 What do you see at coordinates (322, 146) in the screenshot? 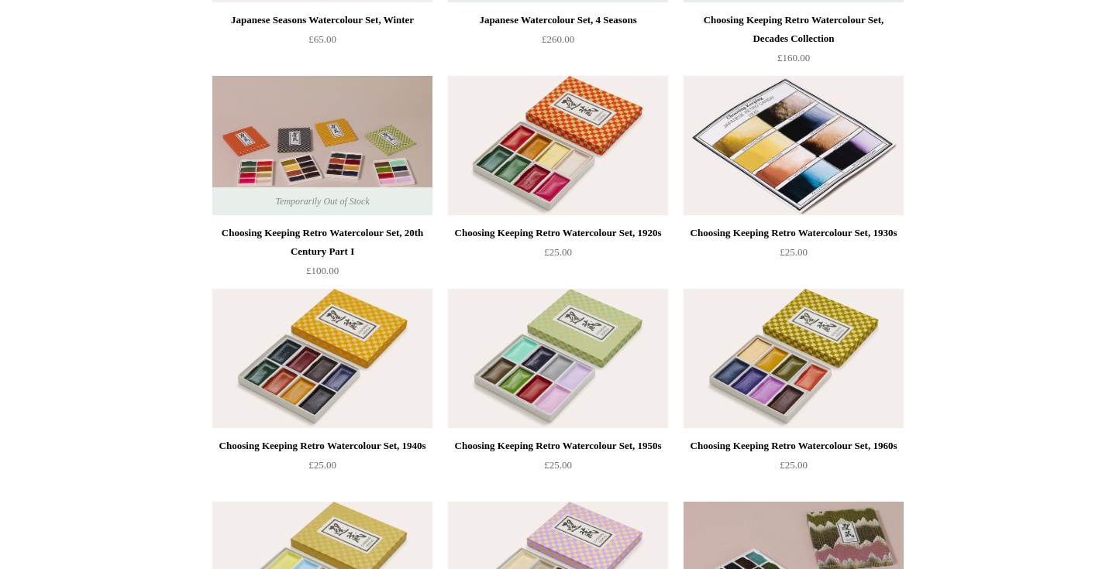
I see `a: Choosing Keeping Retro Watercolour Set, 20th Century Part I Choosing Keeping Retro Watercolour Se...` at bounding box center [322, 146].